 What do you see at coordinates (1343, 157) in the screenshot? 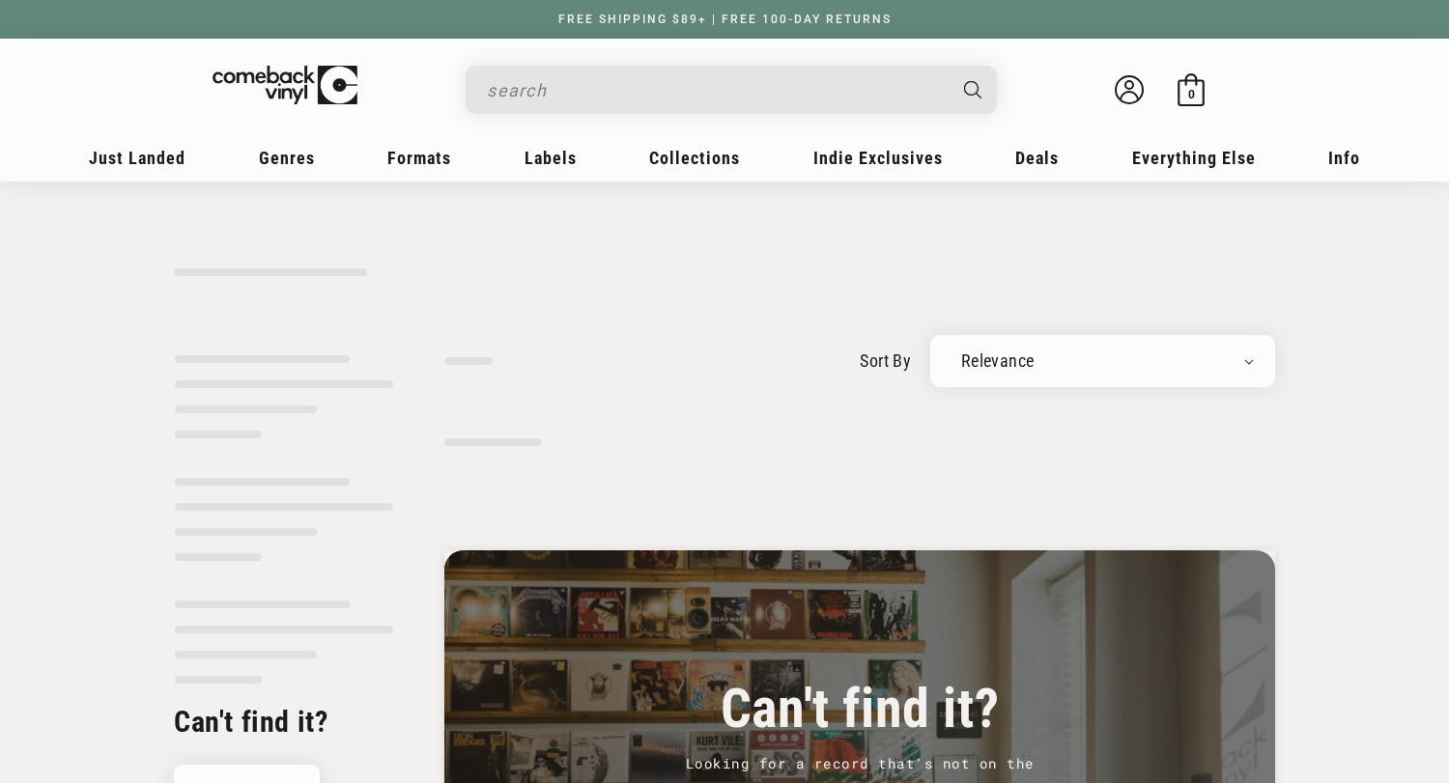
I see `span: Info` at bounding box center [1343, 157].